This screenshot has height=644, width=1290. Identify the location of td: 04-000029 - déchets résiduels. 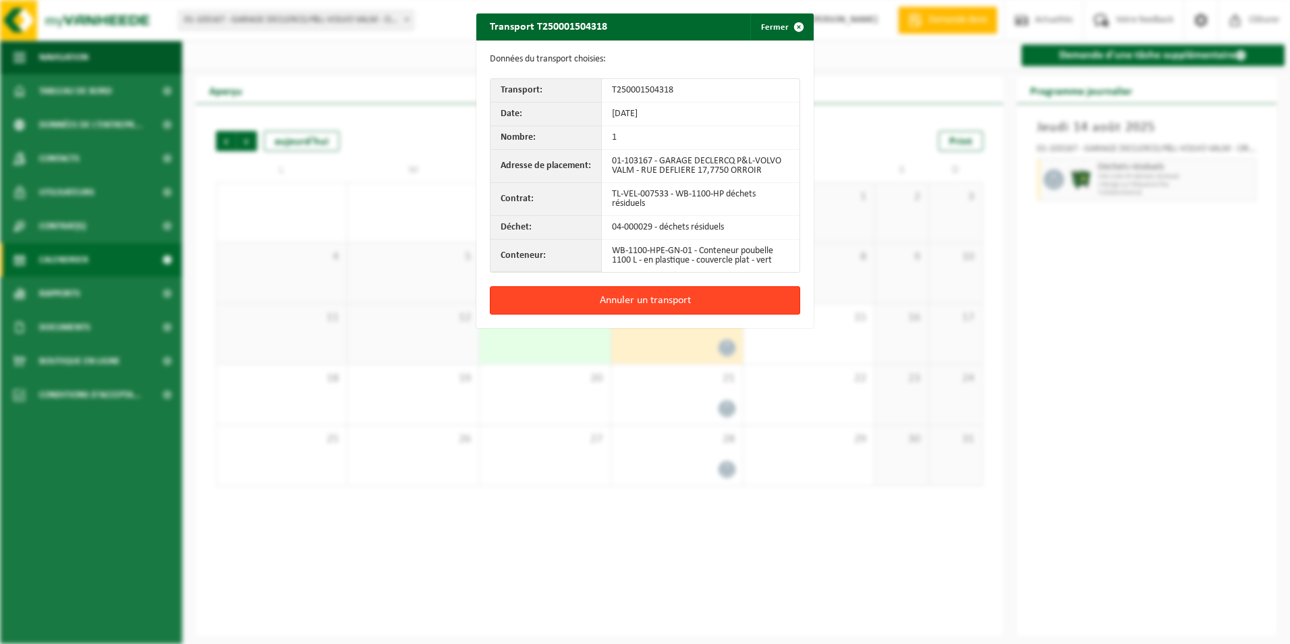
(700, 227).